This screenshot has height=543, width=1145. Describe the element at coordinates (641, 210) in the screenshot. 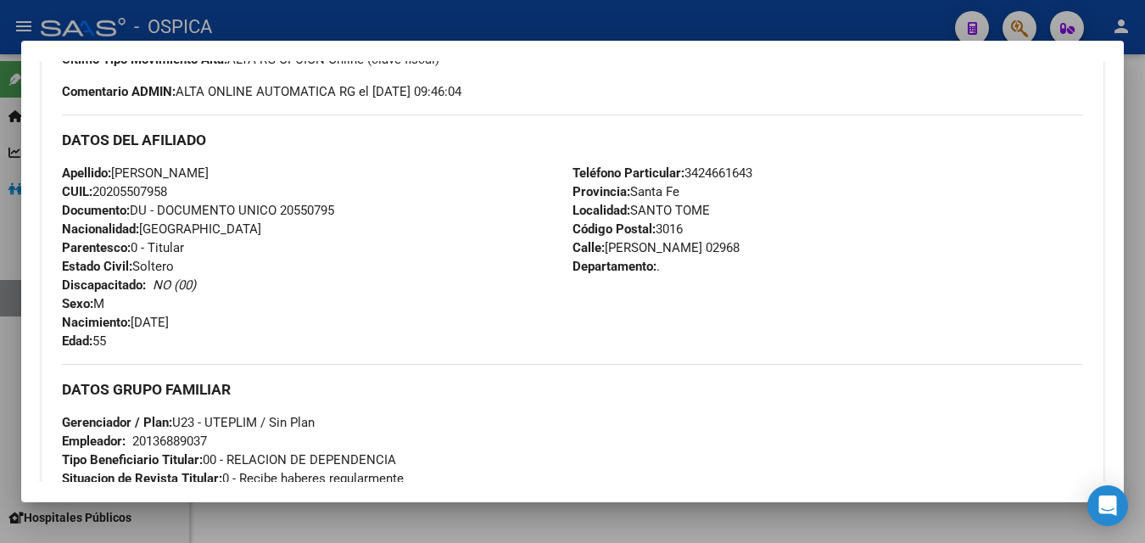

I see `span: SANTO TOME` at that location.